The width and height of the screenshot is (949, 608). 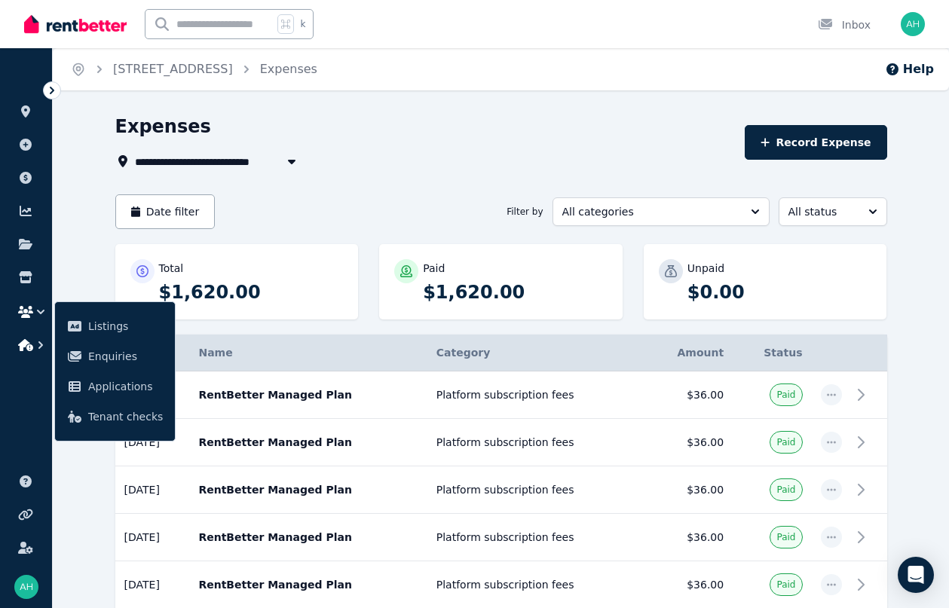 I want to click on button: Help, so click(x=909, y=69).